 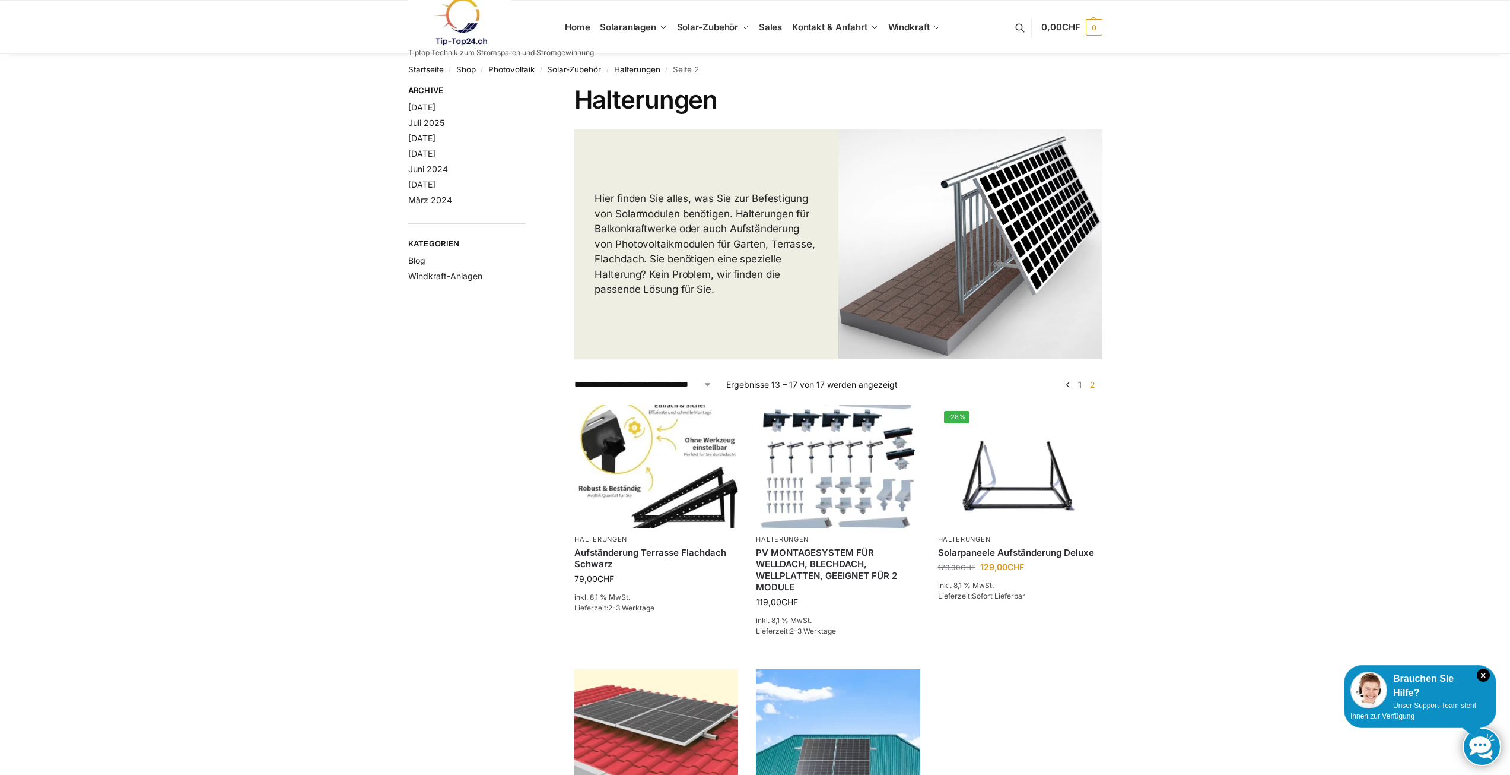 I want to click on bdi: 179,00, so click(x=957, y=567).